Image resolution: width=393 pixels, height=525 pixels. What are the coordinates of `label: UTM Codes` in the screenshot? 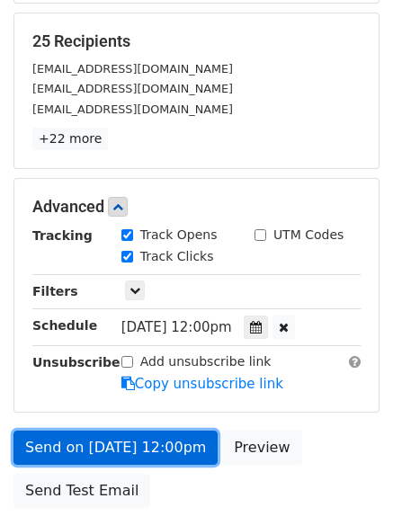 It's located at (308, 235).